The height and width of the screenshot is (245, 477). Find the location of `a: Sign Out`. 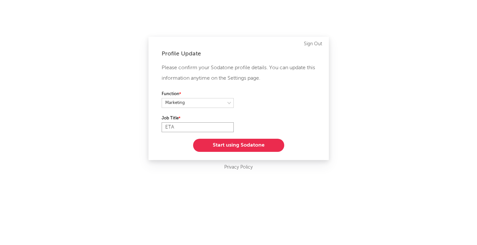

a: Sign Out is located at coordinates (313, 44).